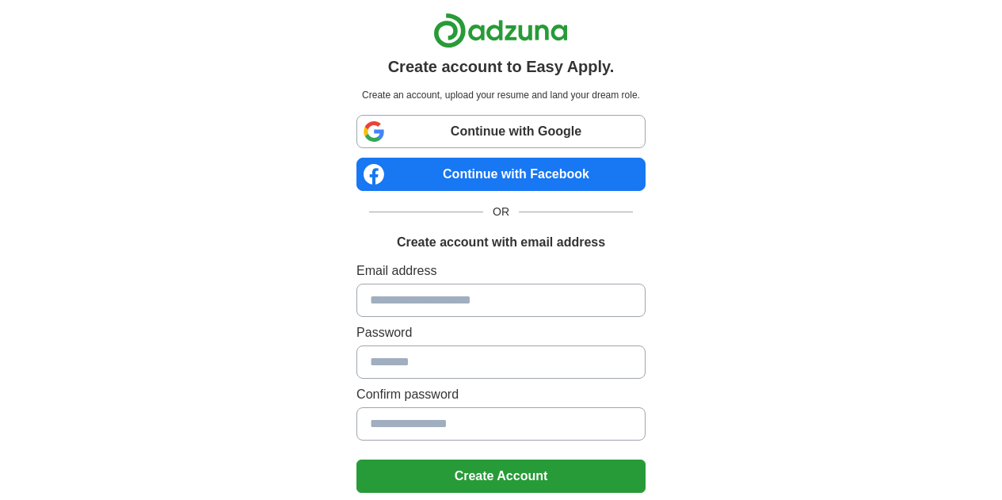 The height and width of the screenshot is (500, 1002). What do you see at coordinates (500, 476) in the screenshot?
I see `button: Create Account` at bounding box center [500, 476].